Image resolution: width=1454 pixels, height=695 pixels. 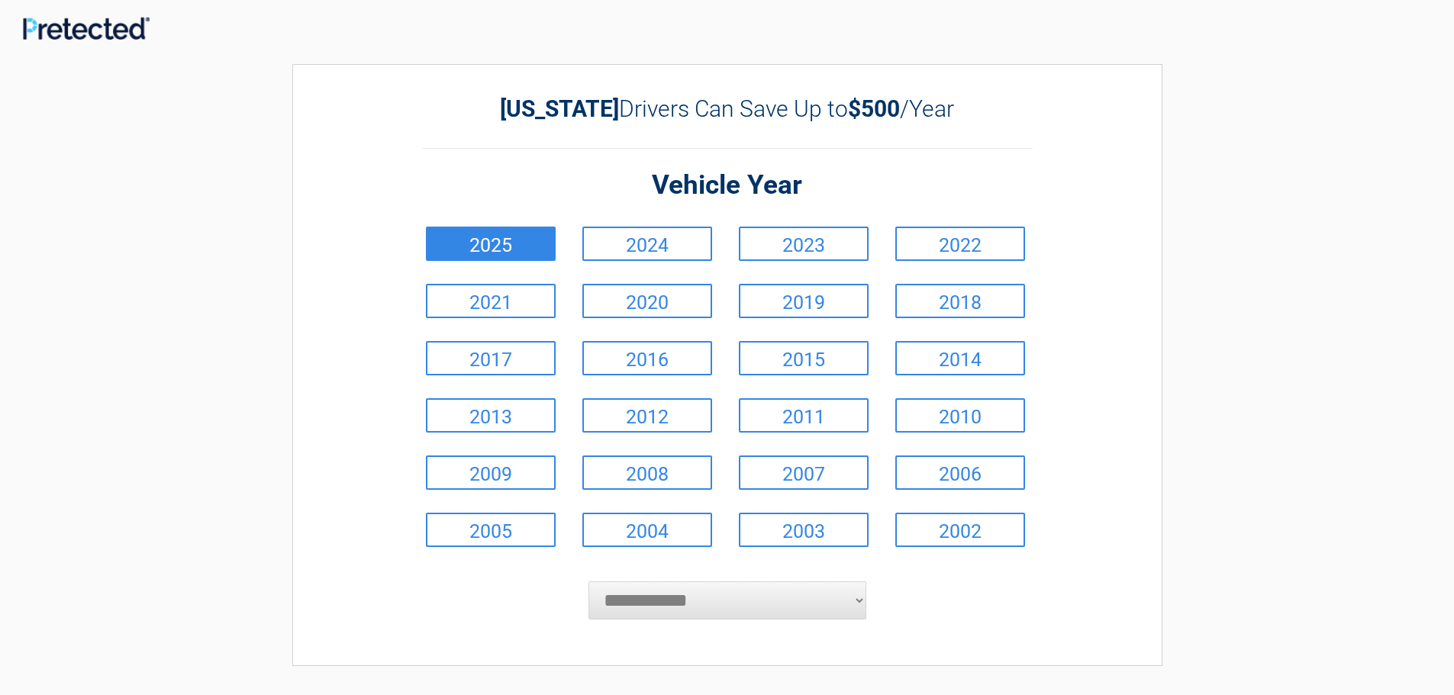 What do you see at coordinates (874, 108) in the screenshot?
I see `b: $500` at bounding box center [874, 108].